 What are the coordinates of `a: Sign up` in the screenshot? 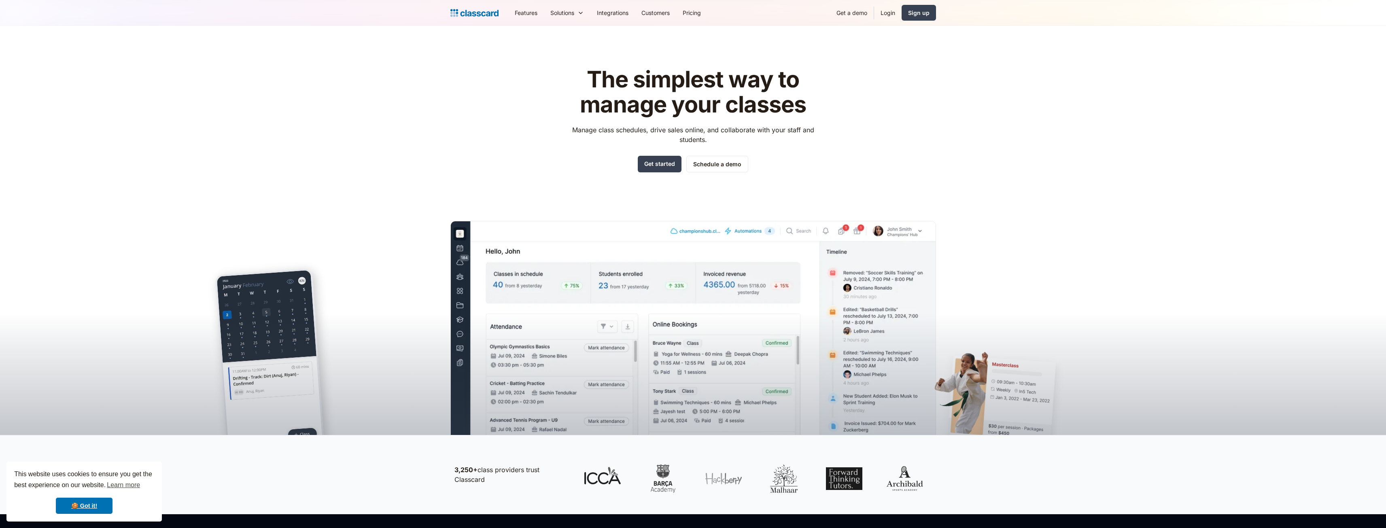 It's located at (919, 13).